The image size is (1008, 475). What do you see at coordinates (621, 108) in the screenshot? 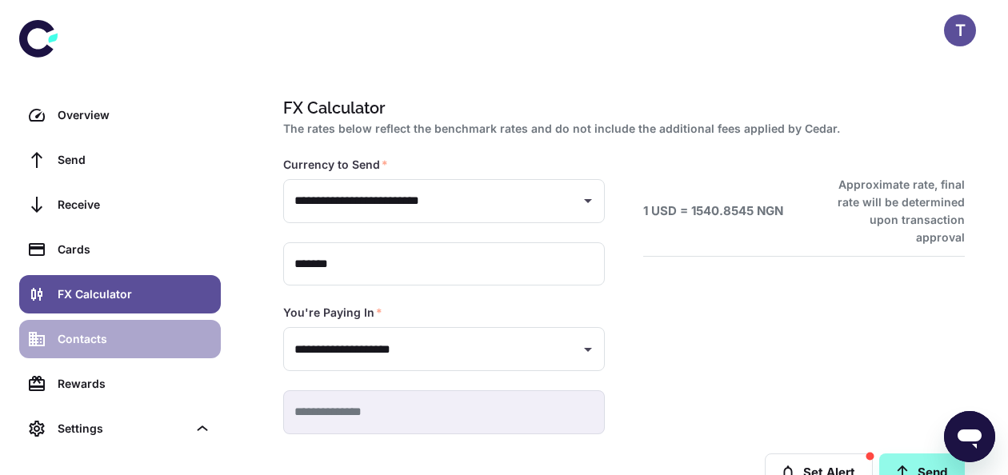
I see `h1: FX Calculator` at bounding box center [621, 108].